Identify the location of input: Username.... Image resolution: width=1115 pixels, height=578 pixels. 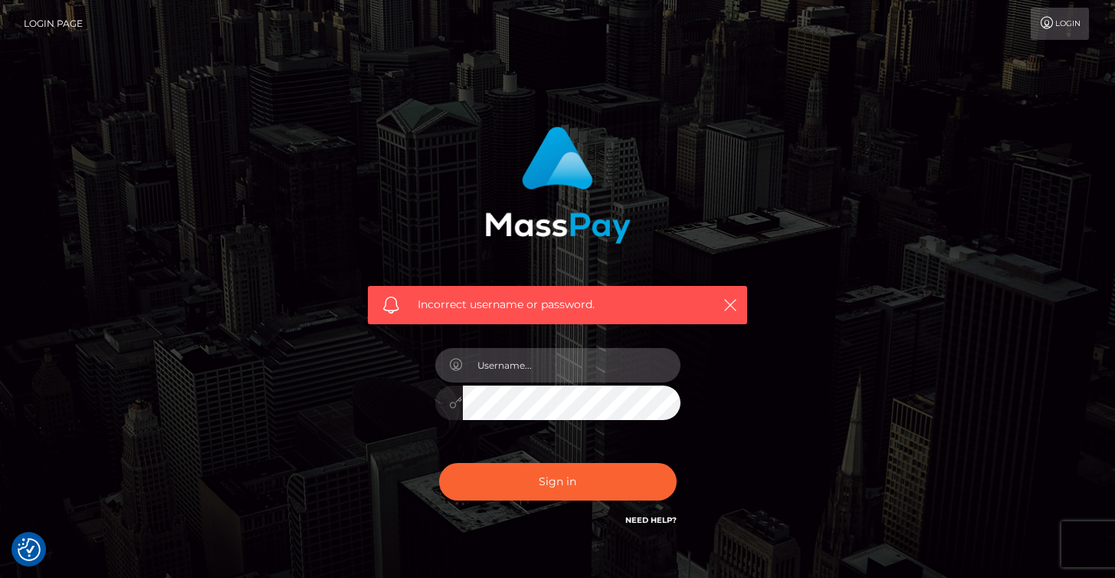
(572, 365).